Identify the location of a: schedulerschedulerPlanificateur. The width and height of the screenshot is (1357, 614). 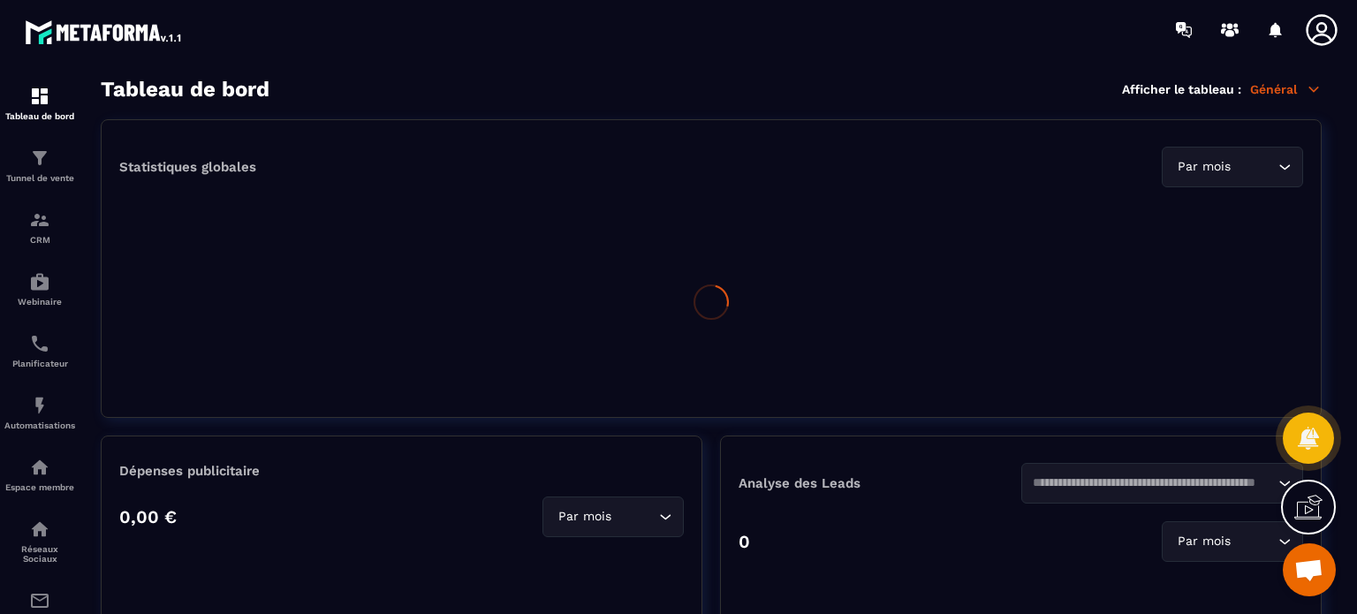
(40, 351).